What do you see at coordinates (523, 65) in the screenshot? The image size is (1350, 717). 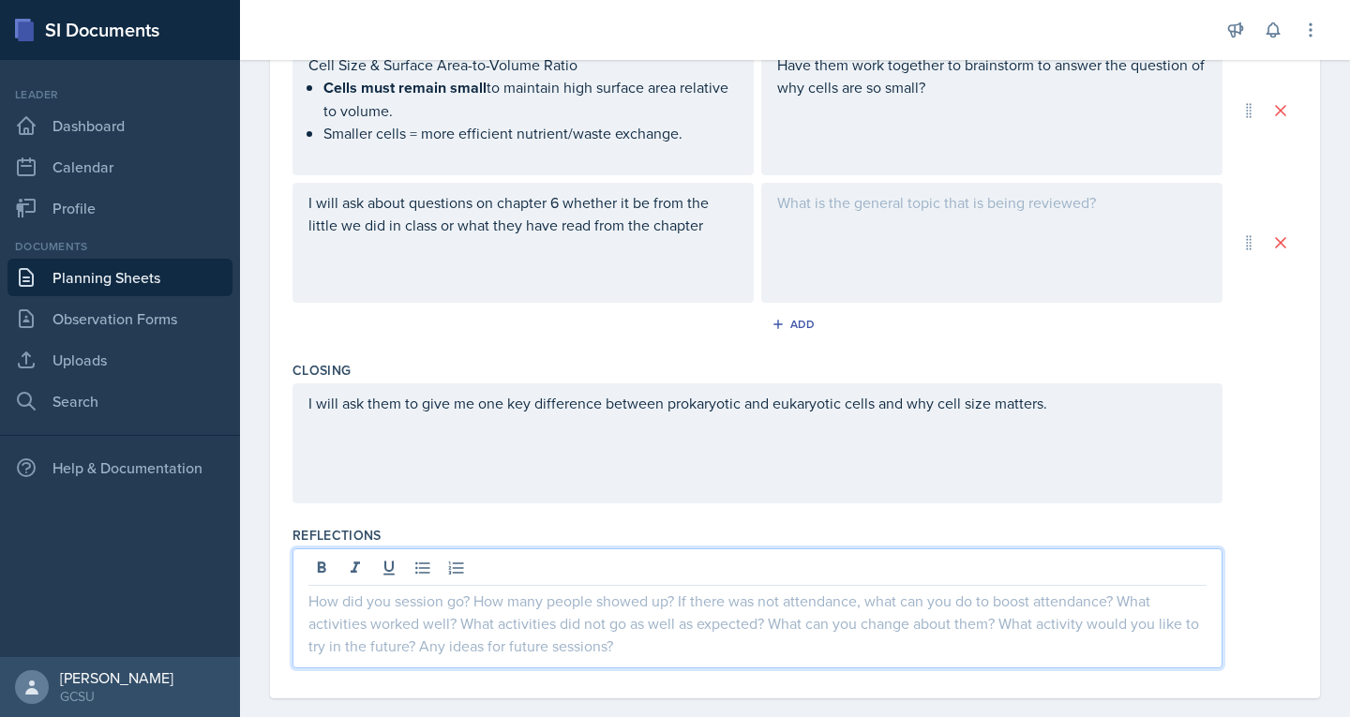 I see `p: Cell Size & Surface Area-to-Volume Ratio` at bounding box center [523, 65].